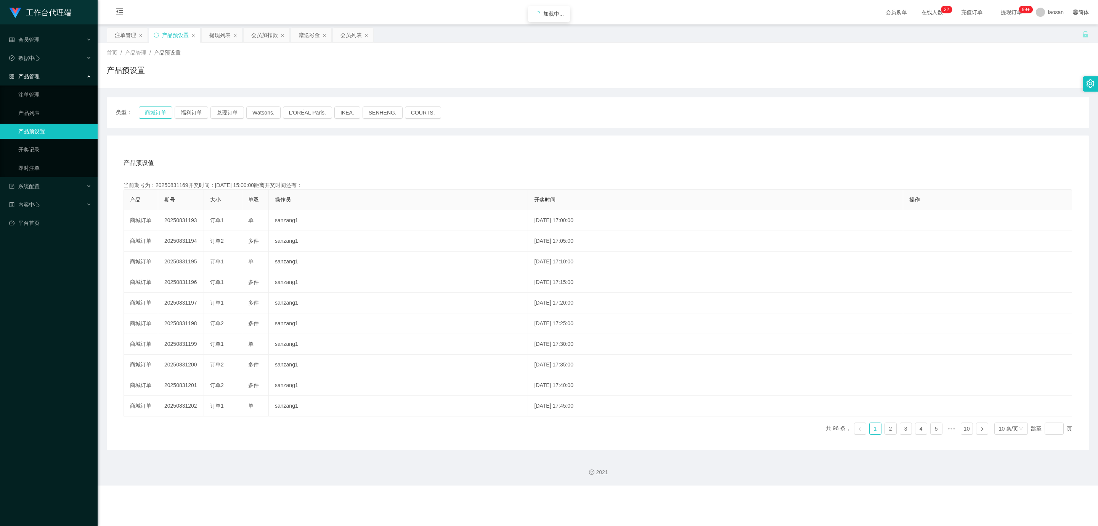 This screenshot has height=526, width=1098. What do you see at coordinates (1012, 12) in the screenshot?
I see `span: 提现订单` at bounding box center [1012, 12].